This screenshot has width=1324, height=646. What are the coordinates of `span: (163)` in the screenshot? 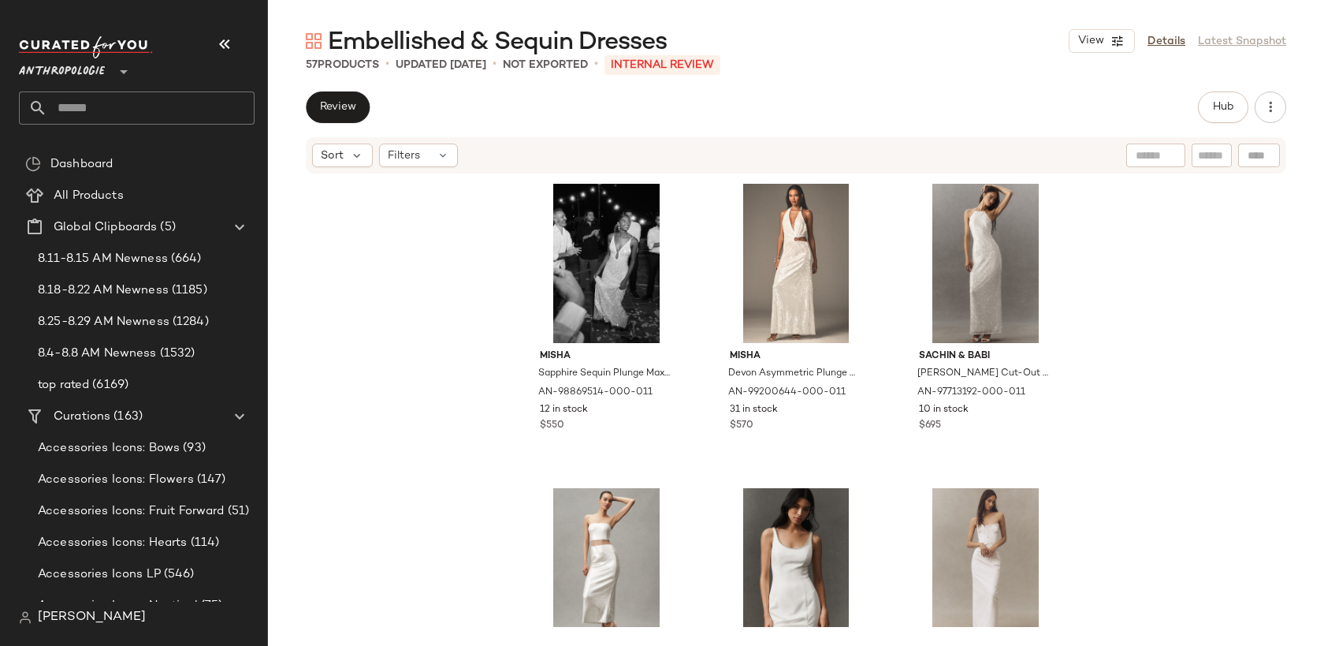 It's located at (126, 416).